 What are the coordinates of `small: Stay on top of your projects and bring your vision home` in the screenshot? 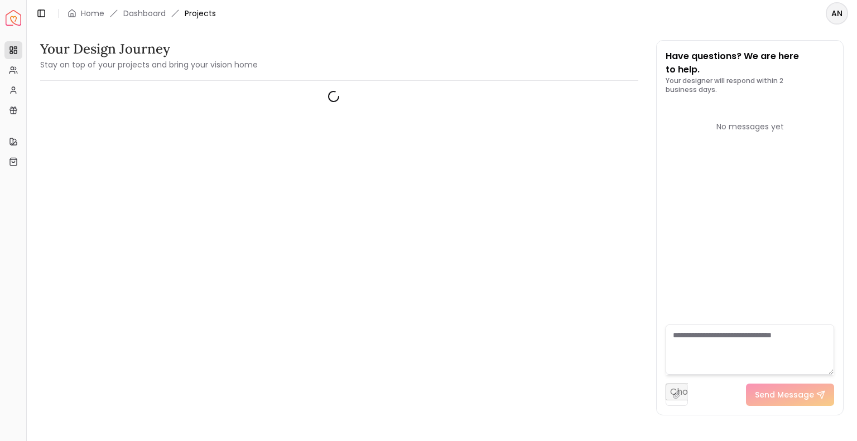 It's located at (149, 65).